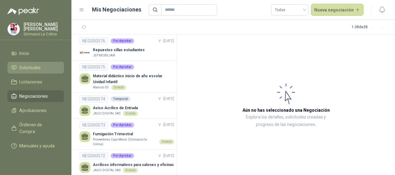  Describe the element at coordinates (36, 128) in the screenshot. I see `a: Órdenes de Compra` at that location.